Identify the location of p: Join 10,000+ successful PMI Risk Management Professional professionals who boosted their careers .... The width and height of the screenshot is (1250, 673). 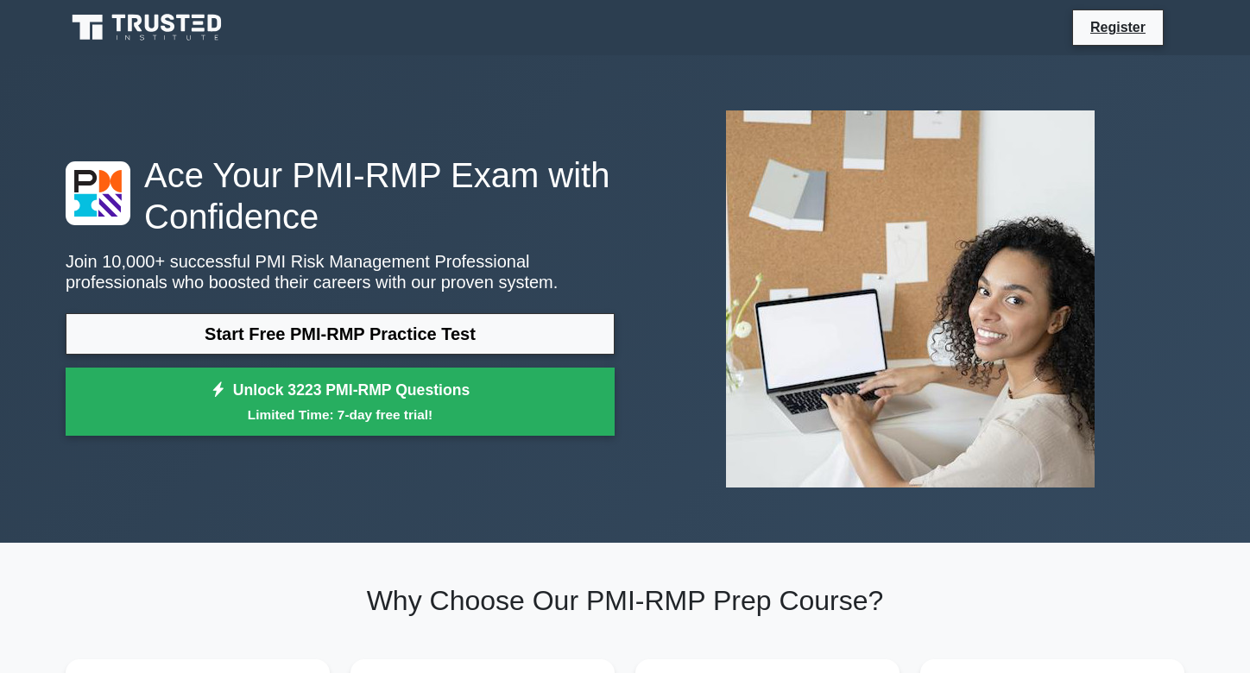
(340, 272).